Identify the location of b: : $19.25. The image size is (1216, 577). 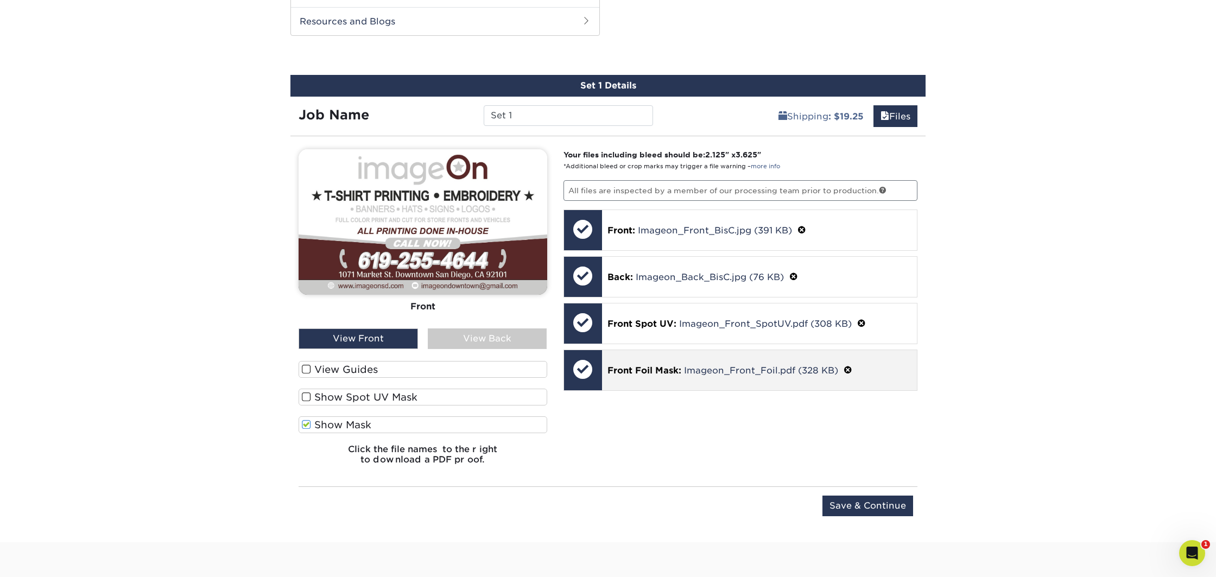
(846, 116).